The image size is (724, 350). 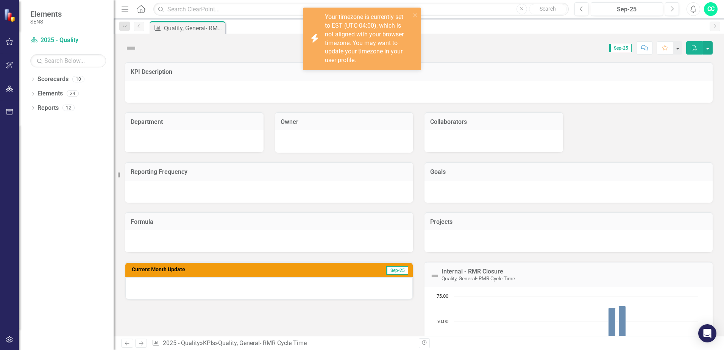 What do you see at coordinates (10, 15) in the screenshot?
I see `img: ClearPoint Strategy` at bounding box center [10, 15].